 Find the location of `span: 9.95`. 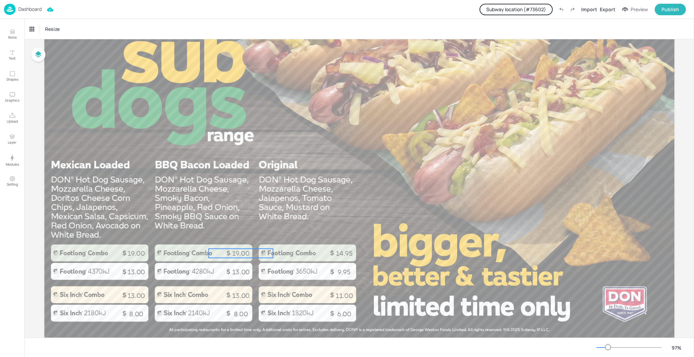

span: 9.95 is located at coordinates (344, 272).